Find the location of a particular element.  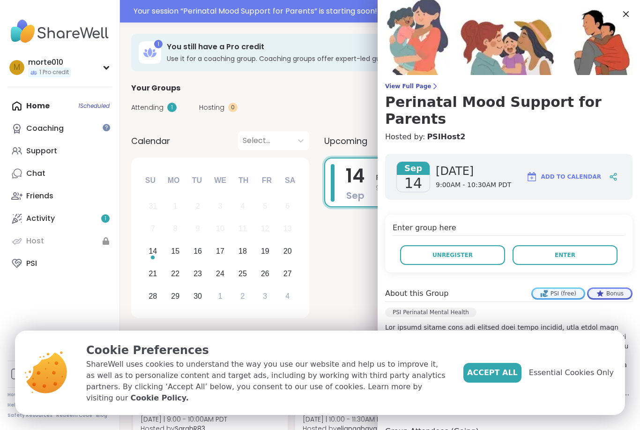

h4: Hosted by: is located at coordinates (509, 137).